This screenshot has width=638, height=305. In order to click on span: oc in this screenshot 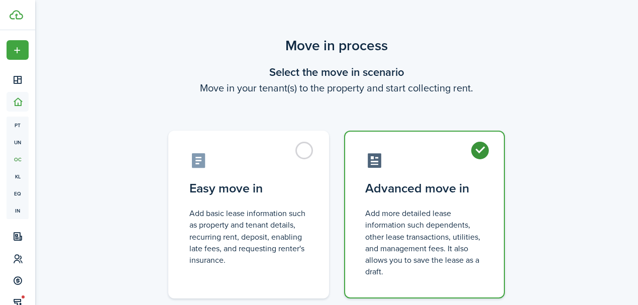, I will do `click(18, 159)`.